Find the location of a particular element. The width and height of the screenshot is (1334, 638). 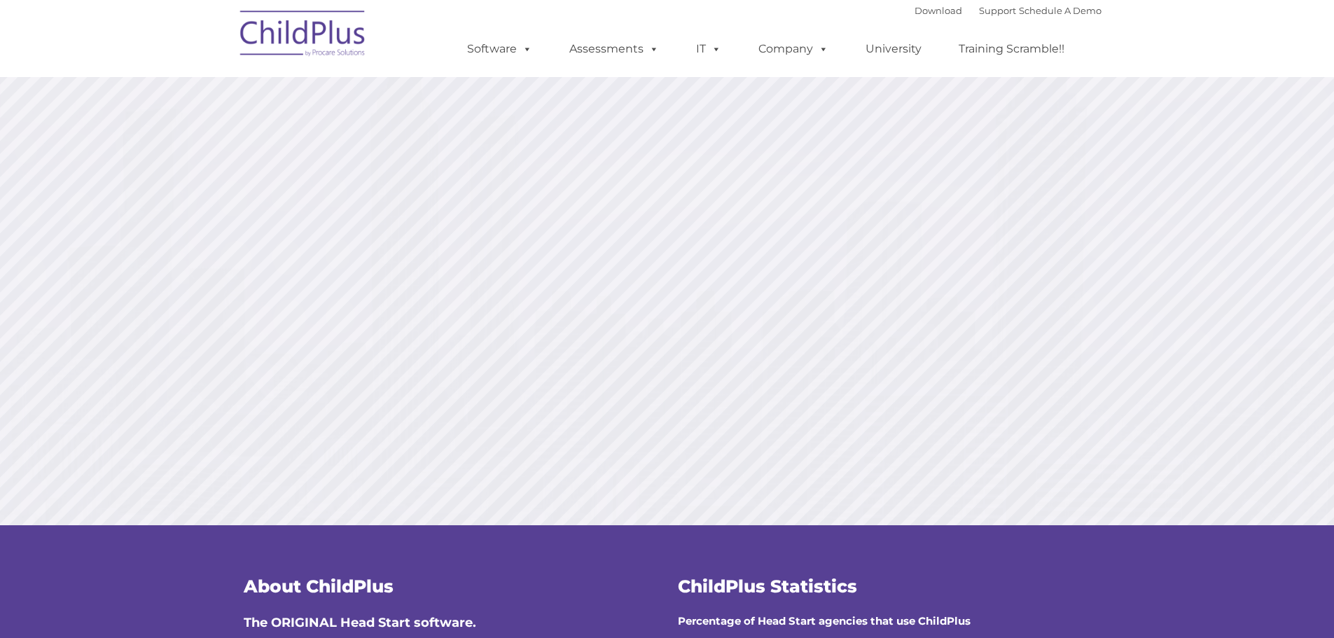

a: Company is located at coordinates (793, 49).